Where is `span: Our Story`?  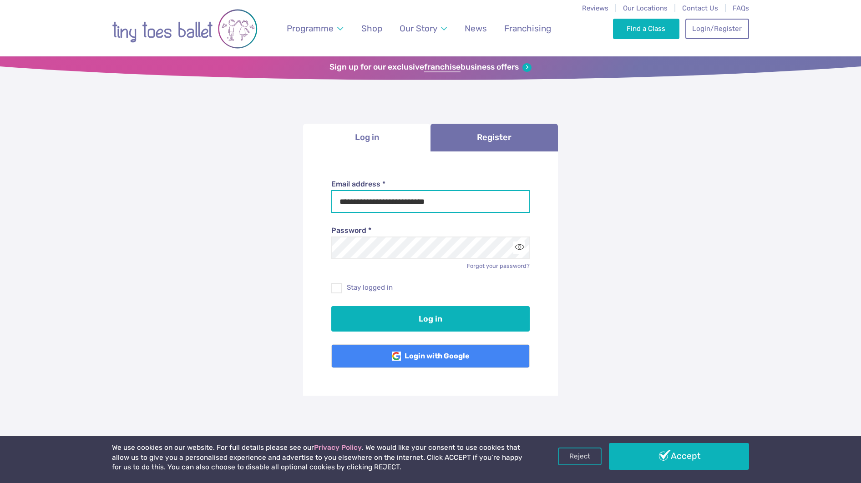 span: Our Story is located at coordinates (418, 28).